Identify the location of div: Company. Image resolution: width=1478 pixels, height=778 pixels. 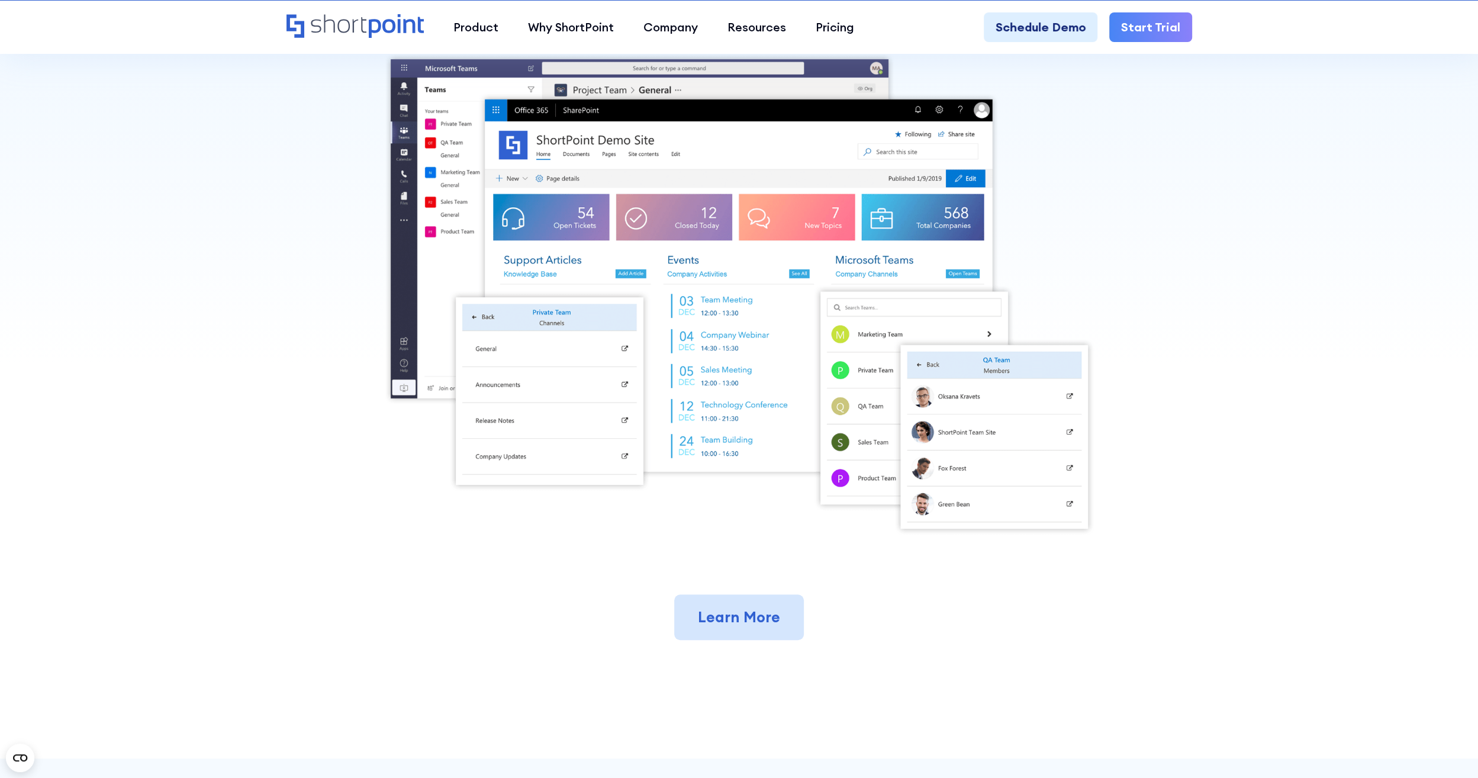
(671, 27).